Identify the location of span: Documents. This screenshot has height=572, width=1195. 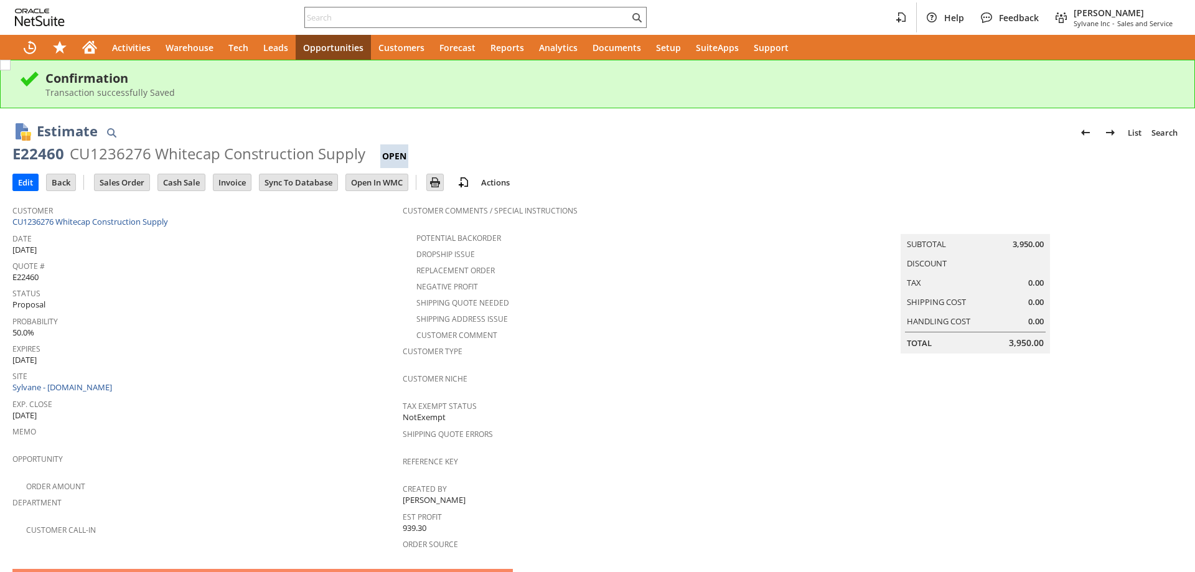
(617, 47).